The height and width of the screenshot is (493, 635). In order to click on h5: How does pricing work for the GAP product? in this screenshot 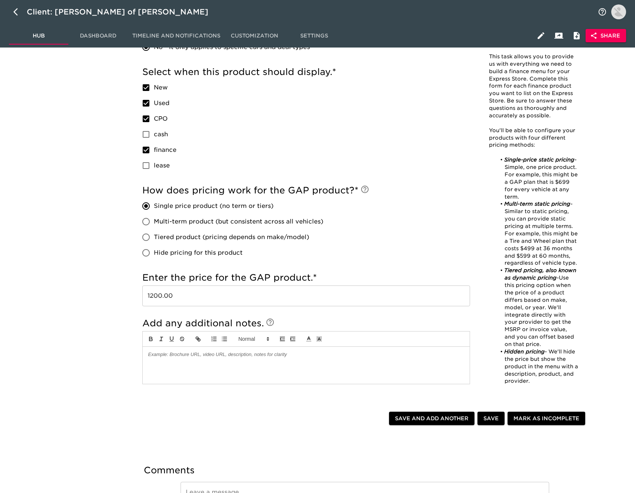, I will do `click(306, 190)`.